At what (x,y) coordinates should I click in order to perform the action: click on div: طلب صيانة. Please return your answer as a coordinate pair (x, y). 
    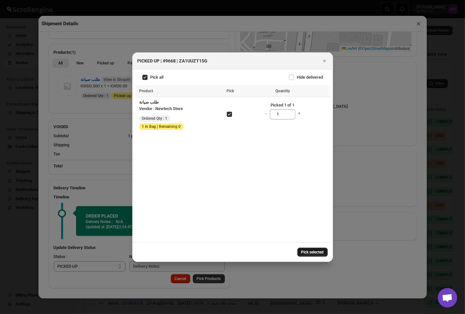
    Looking at the image, I should click on (179, 102).